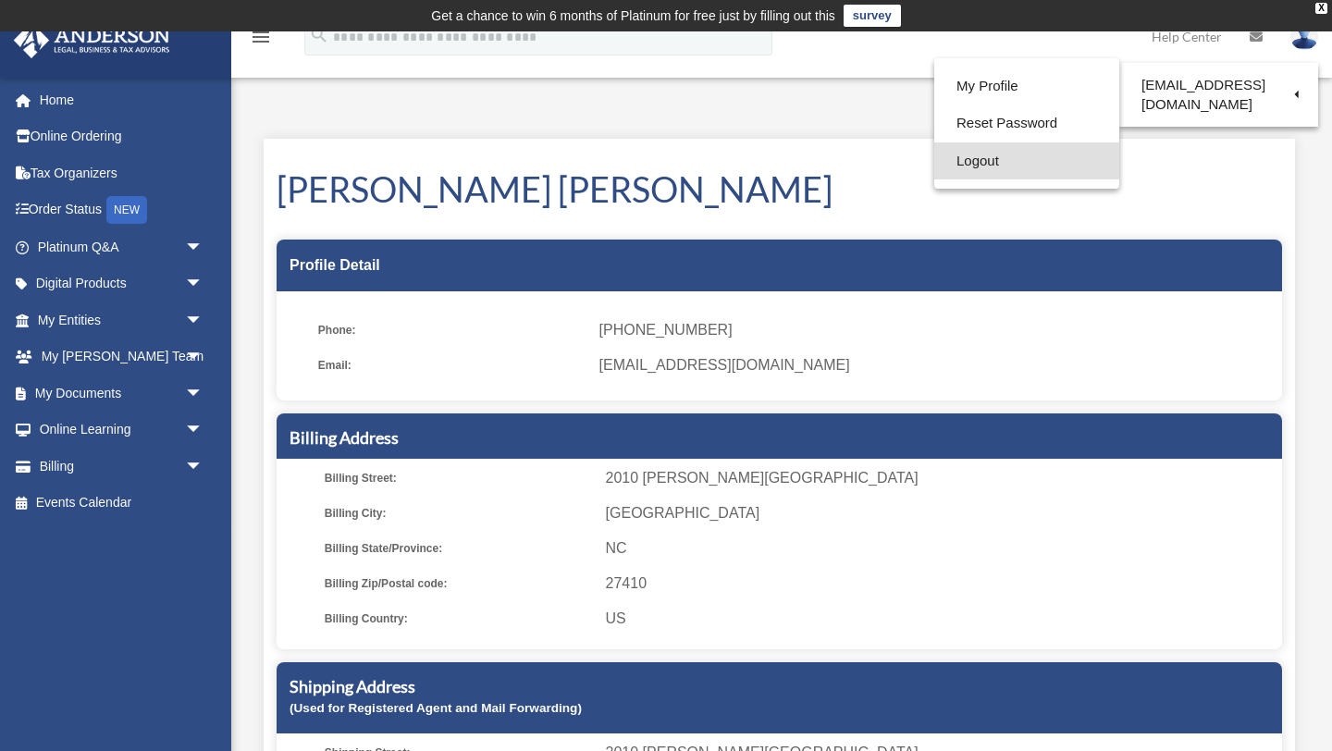 The image size is (1332, 751). I want to click on span: Email:, so click(452, 365).